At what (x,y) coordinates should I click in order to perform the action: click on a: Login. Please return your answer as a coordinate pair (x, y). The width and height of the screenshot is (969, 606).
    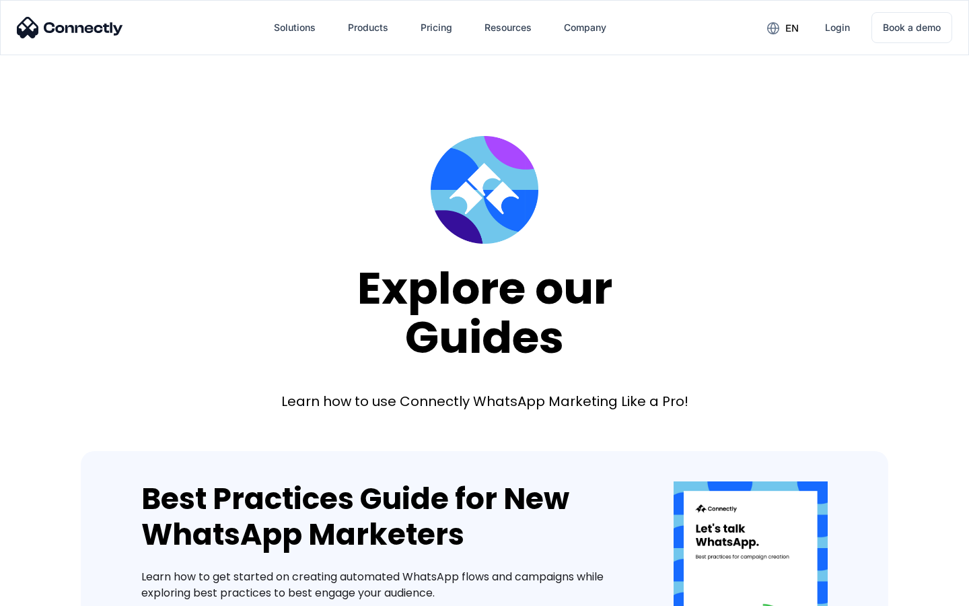
    Looking at the image, I should click on (837, 28).